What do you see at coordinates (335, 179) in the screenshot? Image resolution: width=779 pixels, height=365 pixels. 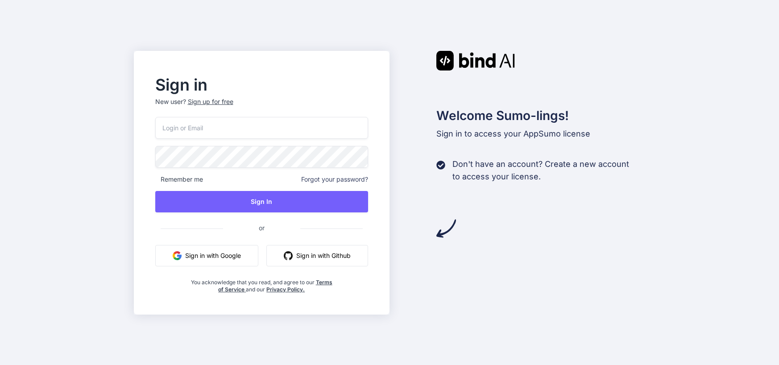 I see `span: Forgot your password?` at bounding box center [335, 179].